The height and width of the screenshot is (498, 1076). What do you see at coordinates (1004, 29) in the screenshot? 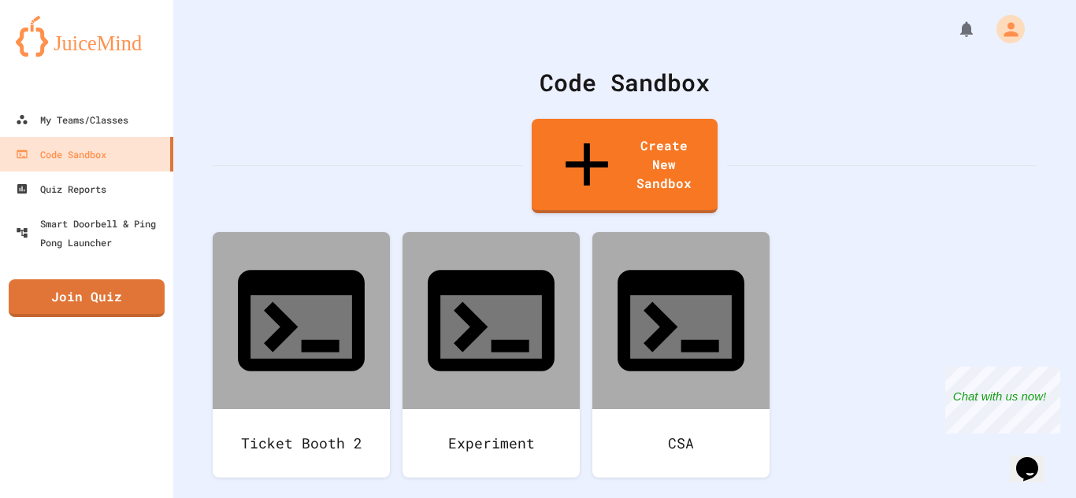
I see `div: My Account` at bounding box center [1004, 29].